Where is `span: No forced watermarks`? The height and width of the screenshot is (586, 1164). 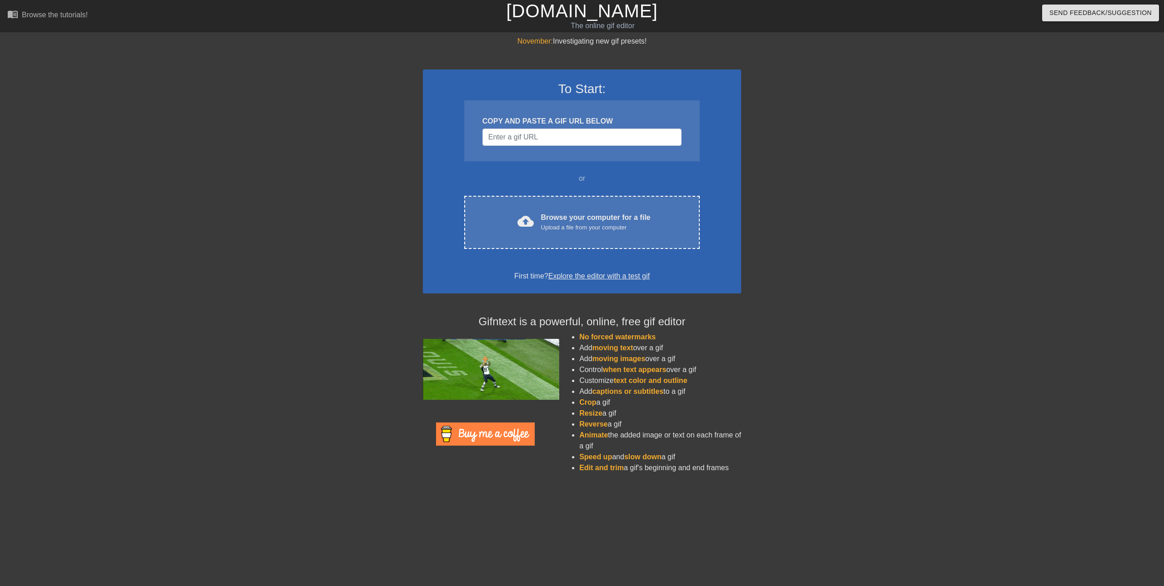
span: No forced watermarks is located at coordinates (617, 337).